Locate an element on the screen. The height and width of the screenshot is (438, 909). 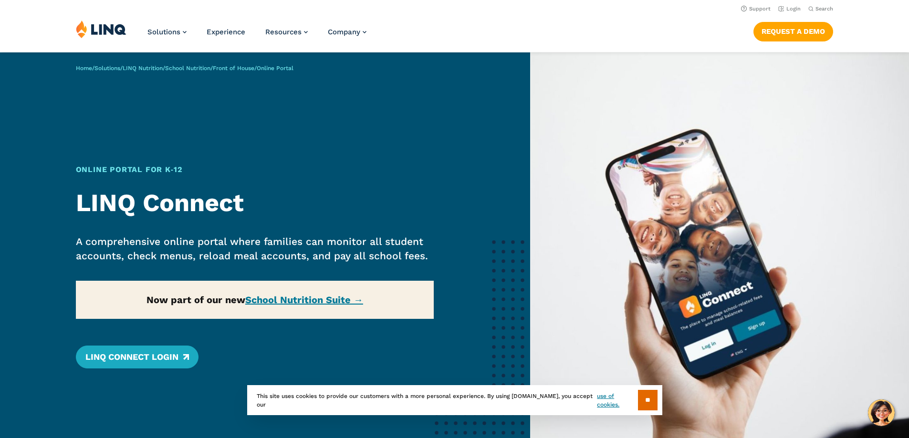
a: School Nutrition is located at coordinates (187, 68).